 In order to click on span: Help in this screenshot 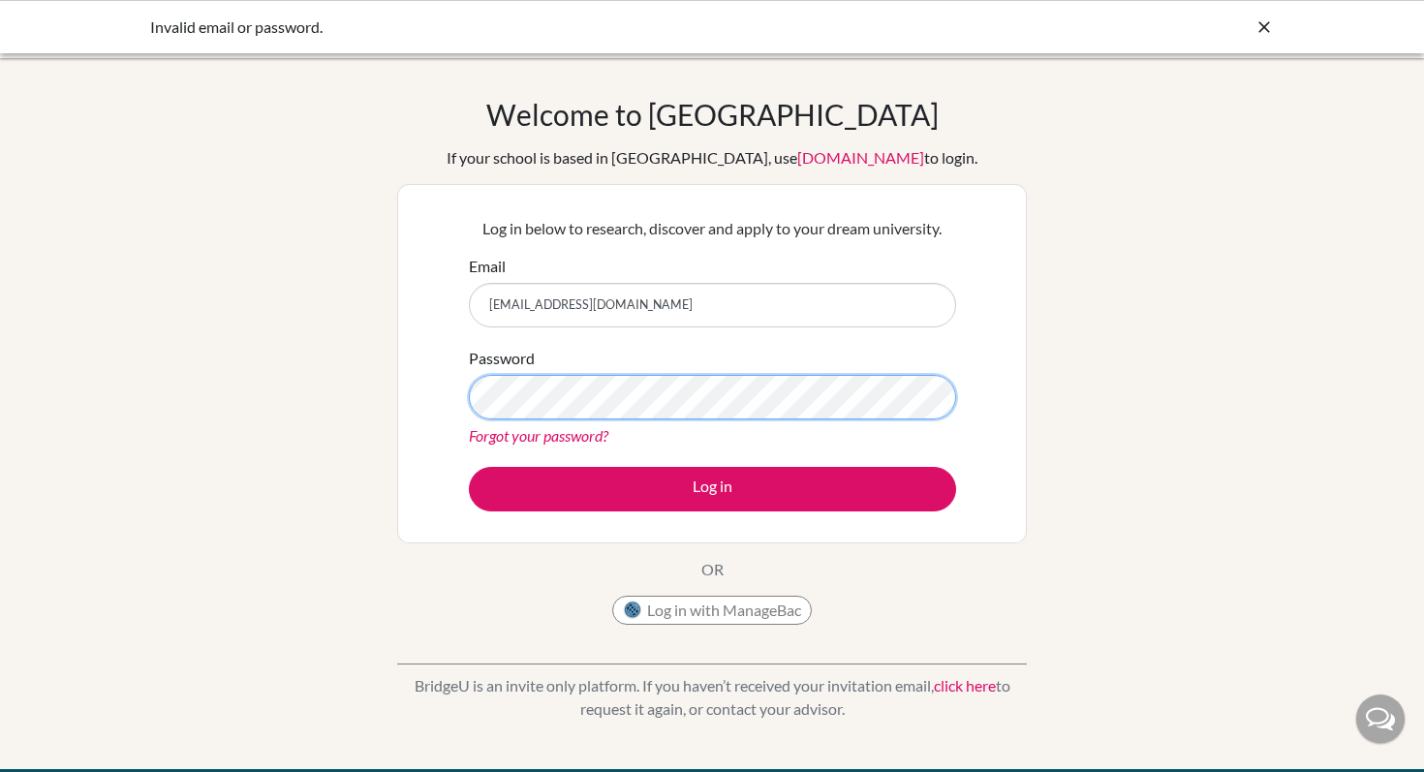, I will do `click(64, 22)`.